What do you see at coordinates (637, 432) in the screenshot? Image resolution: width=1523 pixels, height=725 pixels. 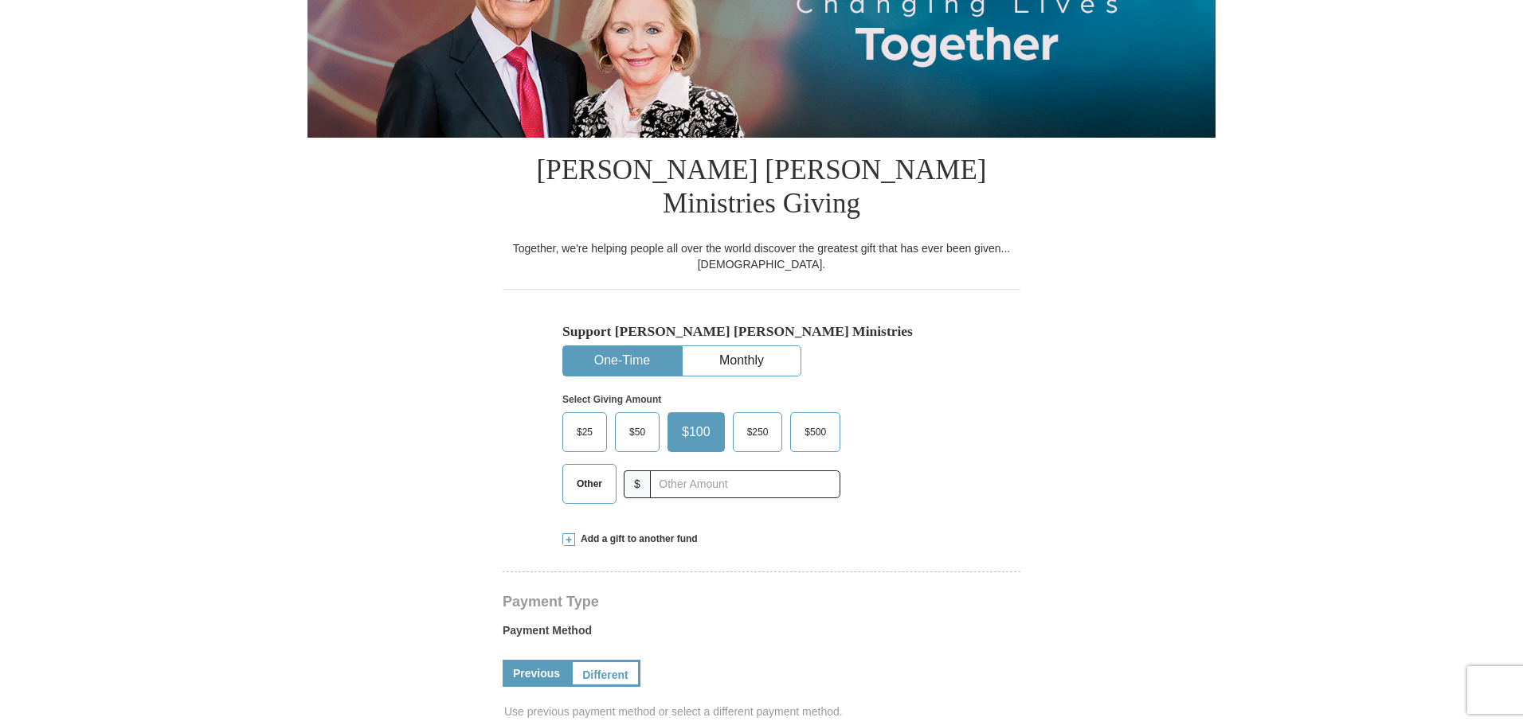 I see `span: $50` at bounding box center [637, 432].